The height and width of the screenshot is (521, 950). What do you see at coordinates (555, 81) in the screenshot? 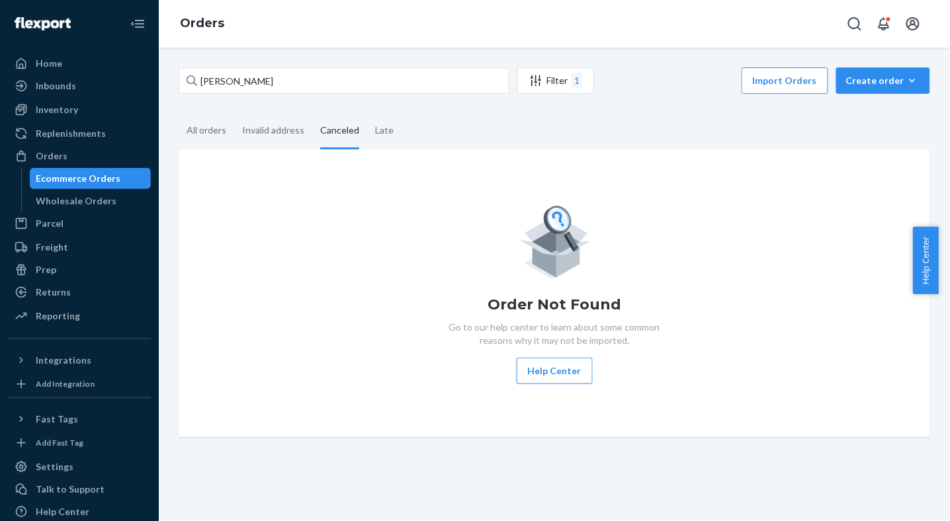
I see `div: Filter` at bounding box center [555, 81].